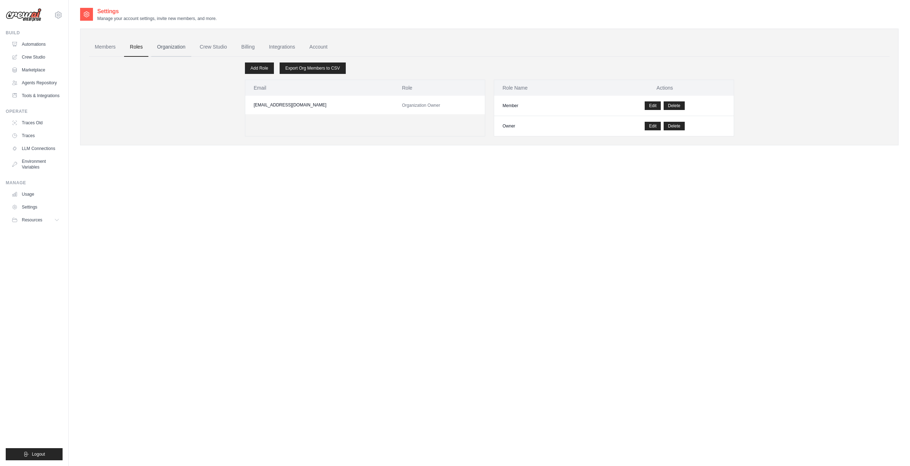 This screenshot has height=466, width=910. I want to click on th: Role Name, so click(545, 88).